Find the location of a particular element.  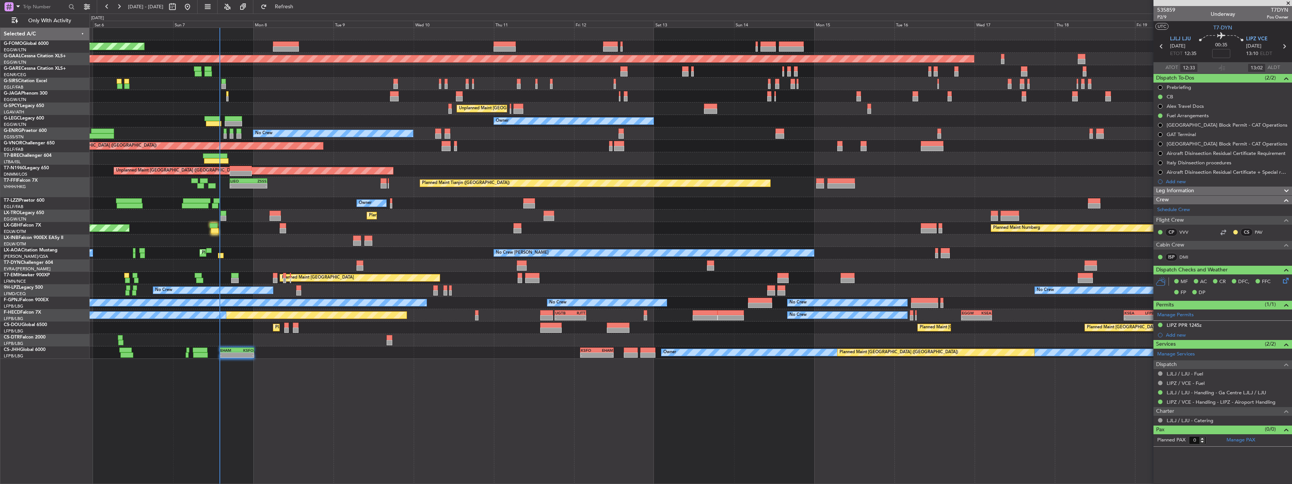

a: F-GPNJFalcon 900EX is located at coordinates (26, 300).